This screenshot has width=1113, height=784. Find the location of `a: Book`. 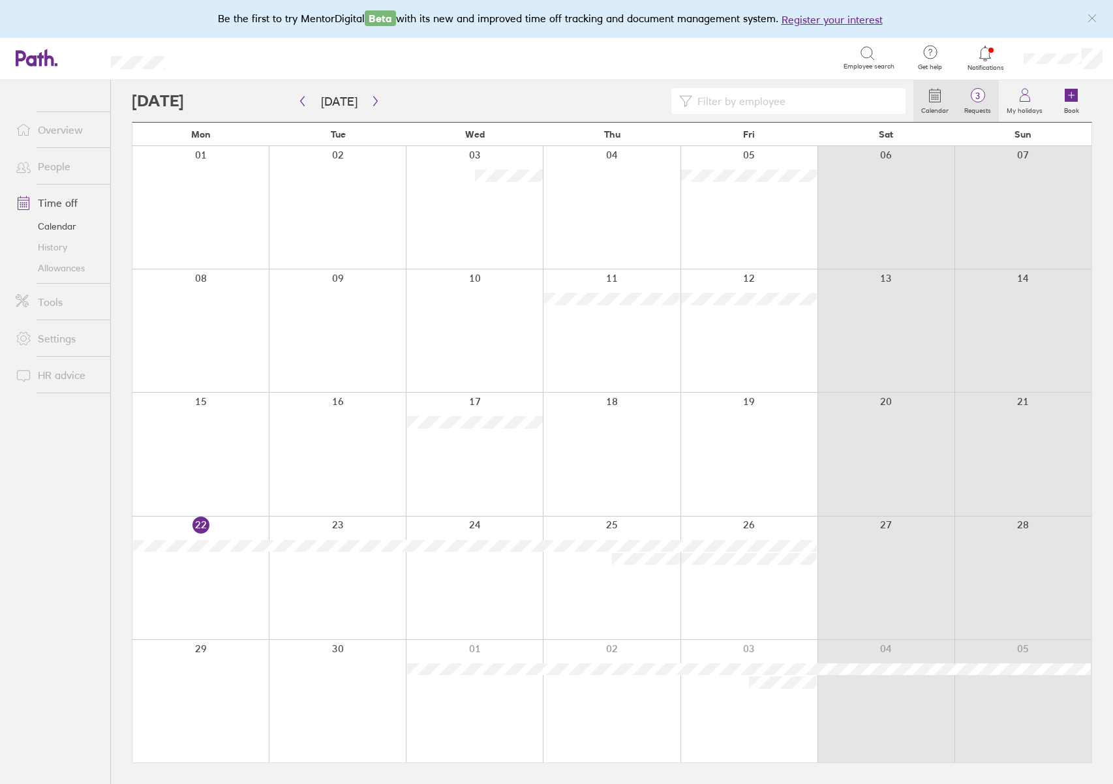

a: Book is located at coordinates (1072, 101).